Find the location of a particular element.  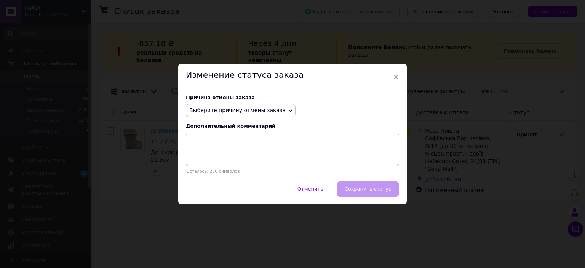

div: Изменение статуса заказа is located at coordinates (293, 75).